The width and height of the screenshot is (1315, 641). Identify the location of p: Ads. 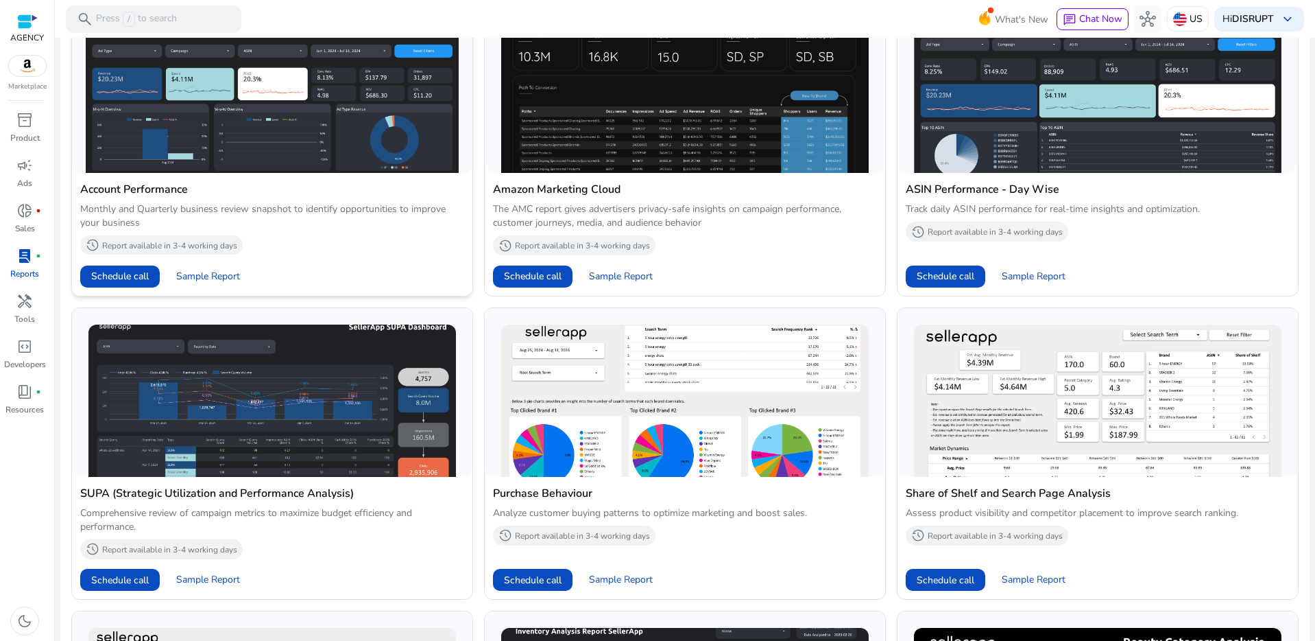
(25, 183).